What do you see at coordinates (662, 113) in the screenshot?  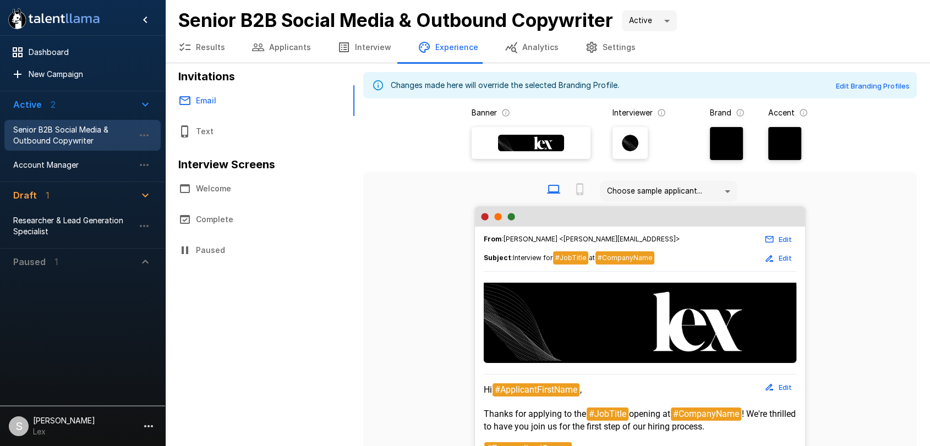 I see `svg: The image that will show next to questions in your candidate interviews. It must be square and at...` at bounding box center [662, 113].